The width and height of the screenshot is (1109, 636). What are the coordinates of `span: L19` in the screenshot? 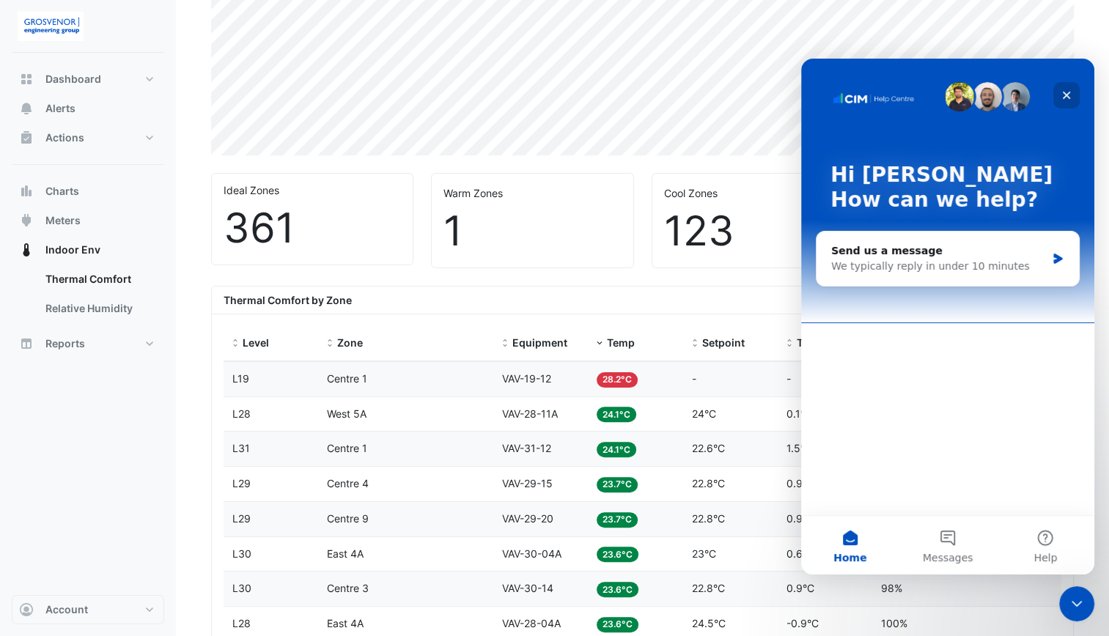 It's located at (240, 378).